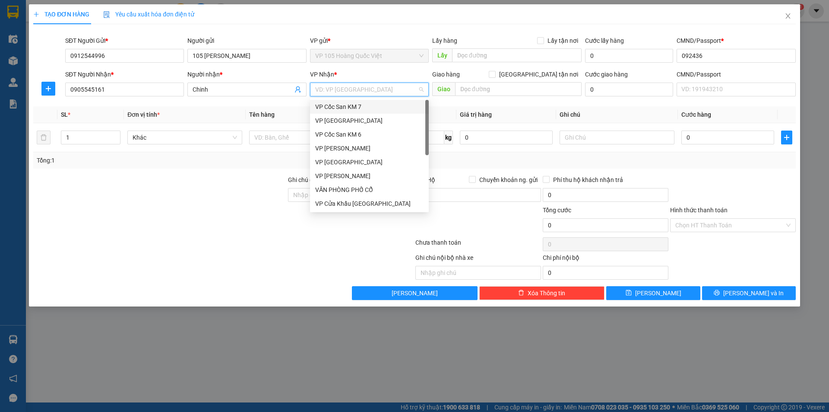 This screenshot has height=412, width=829. Describe the element at coordinates (617, 137) in the screenshot. I see `input: Ghi Chú` at that location.